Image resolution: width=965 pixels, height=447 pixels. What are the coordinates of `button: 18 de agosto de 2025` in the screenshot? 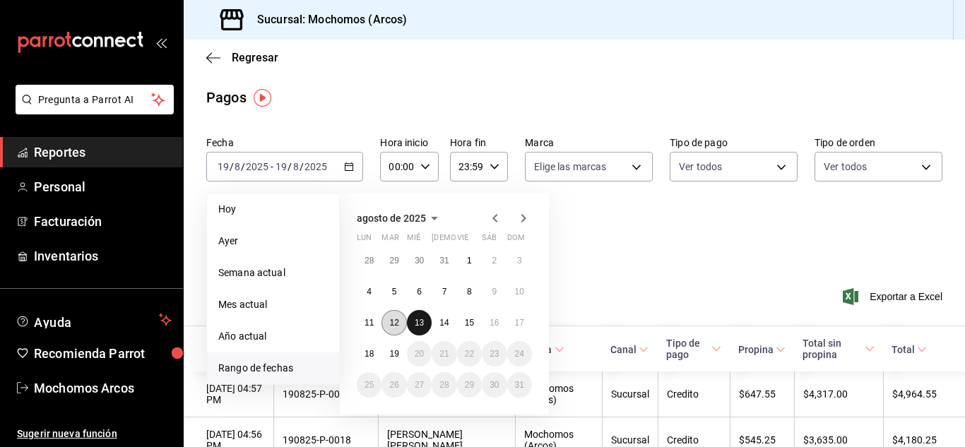 It's located at (369, 354).